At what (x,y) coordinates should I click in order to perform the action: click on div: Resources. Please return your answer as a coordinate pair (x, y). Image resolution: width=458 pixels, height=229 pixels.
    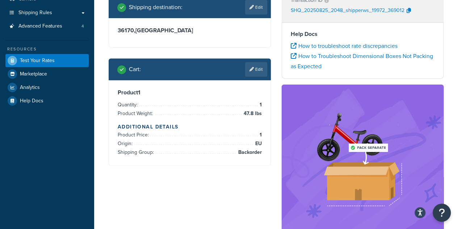
    Looking at the image, I should click on (47, 49).